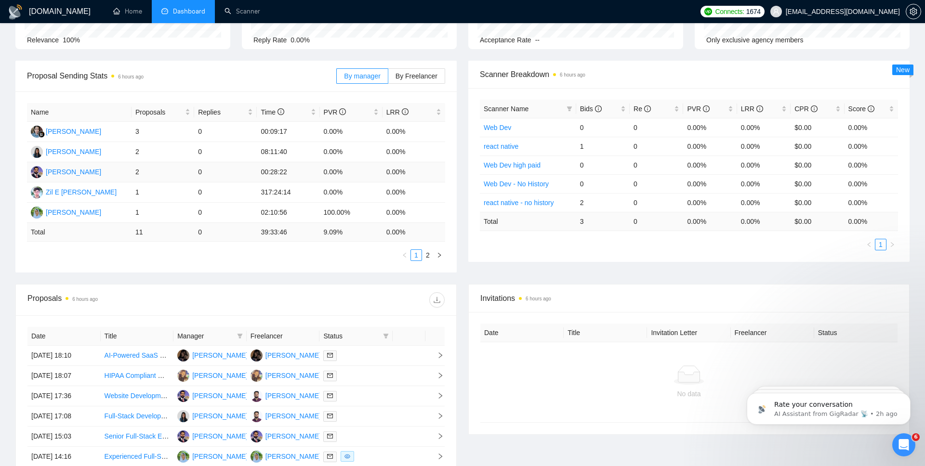 This screenshot has height=466, width=925. What do you see at coordinates (79, 112) in the screenshot?
I see `th: Name` at bounding box center [79, 112].